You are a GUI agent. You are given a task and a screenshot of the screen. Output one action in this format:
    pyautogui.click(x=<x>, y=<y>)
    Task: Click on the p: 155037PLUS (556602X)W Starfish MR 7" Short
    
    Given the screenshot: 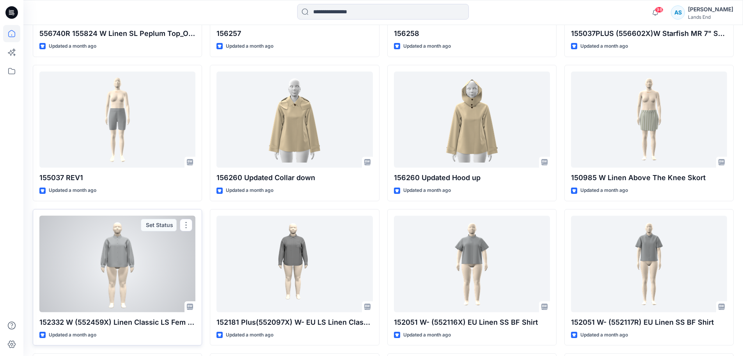 What is the action you would take?
    pyautogui.click(x=649, y=34)
    